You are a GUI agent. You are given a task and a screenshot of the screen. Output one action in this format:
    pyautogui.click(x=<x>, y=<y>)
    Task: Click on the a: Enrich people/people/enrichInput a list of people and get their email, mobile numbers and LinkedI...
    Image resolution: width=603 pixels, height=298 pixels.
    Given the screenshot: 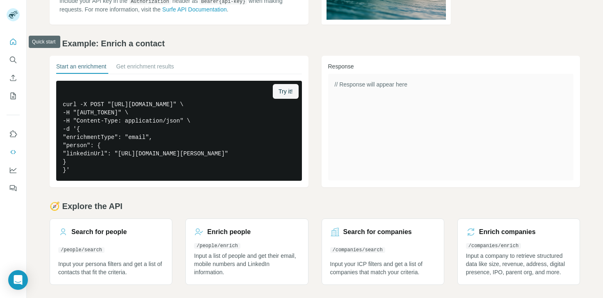 What is the action you would take?
    pyautogui.click(x=247, y=252)
    